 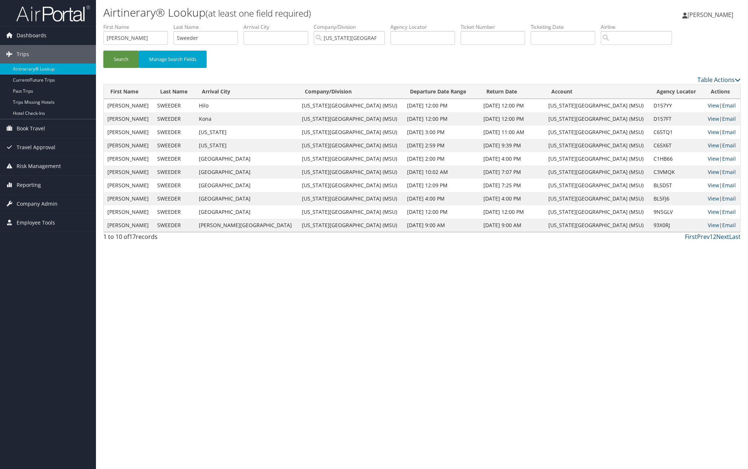 I want to click on a: Table Actions, so click(x=719, y=80).